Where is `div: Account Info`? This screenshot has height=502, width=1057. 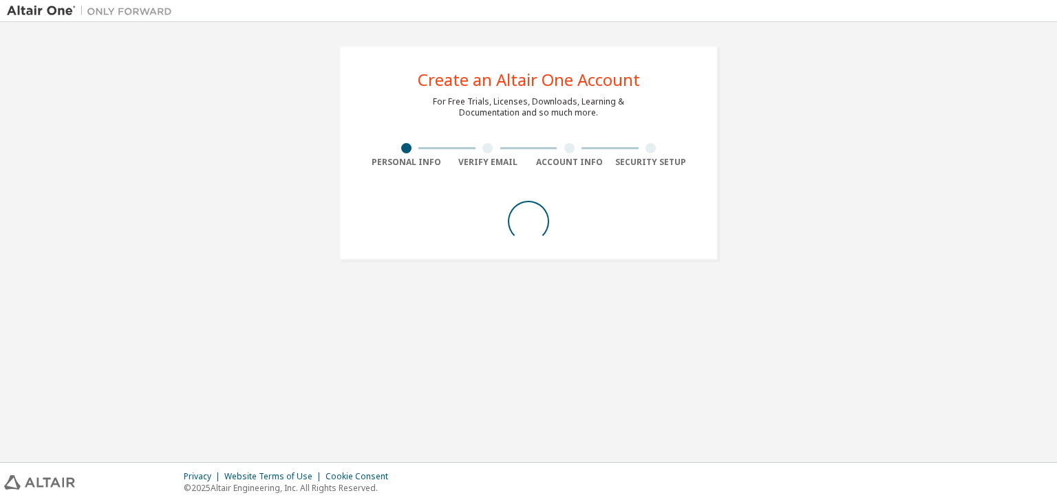
div: Account Info is located at coordinates (569, 162).